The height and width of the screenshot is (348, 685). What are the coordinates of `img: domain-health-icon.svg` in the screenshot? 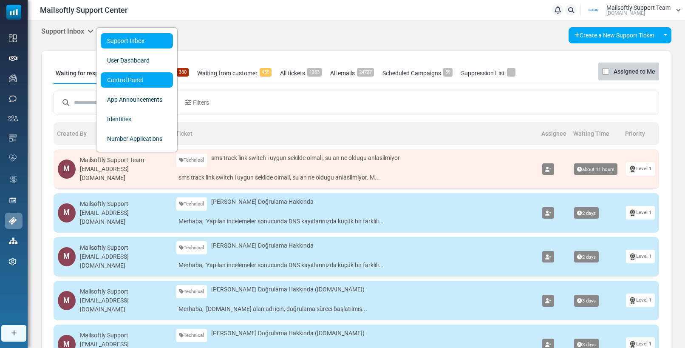 It's located at (13, 158).